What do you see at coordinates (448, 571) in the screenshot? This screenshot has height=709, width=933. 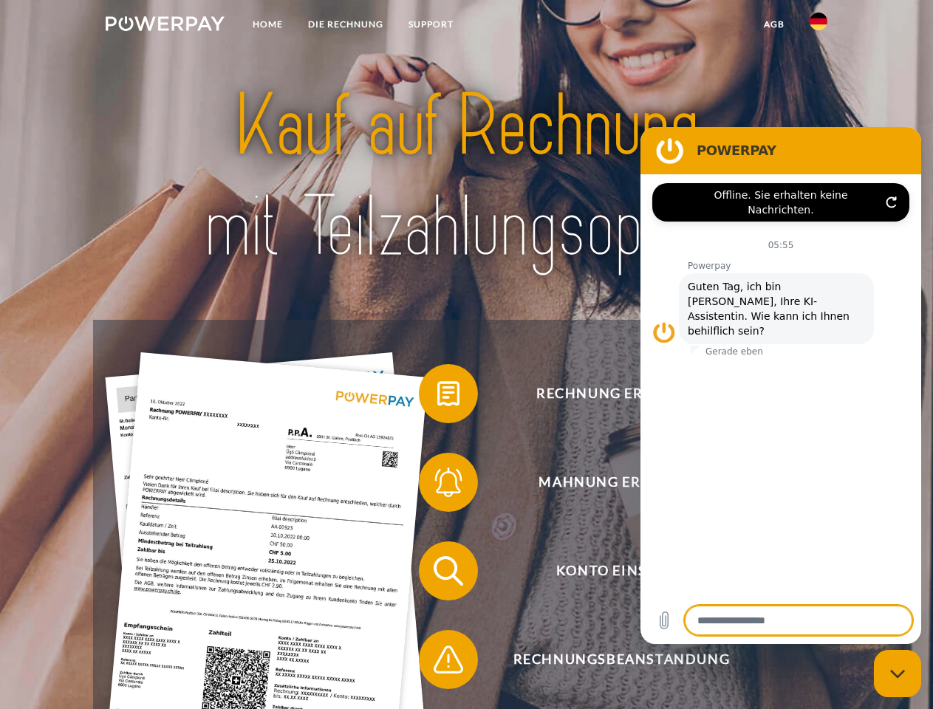 I see `img: qb_search.svg` at bounding box center [448, 571].